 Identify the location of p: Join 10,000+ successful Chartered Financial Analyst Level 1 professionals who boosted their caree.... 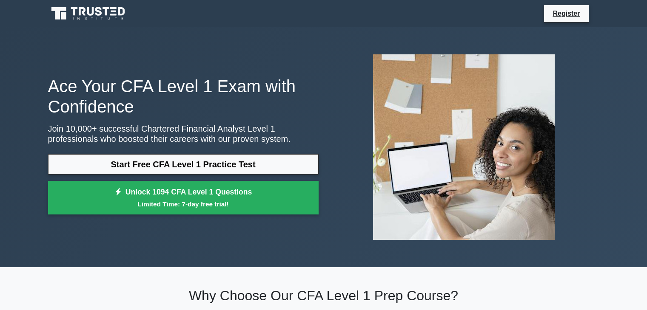
(183, 134).